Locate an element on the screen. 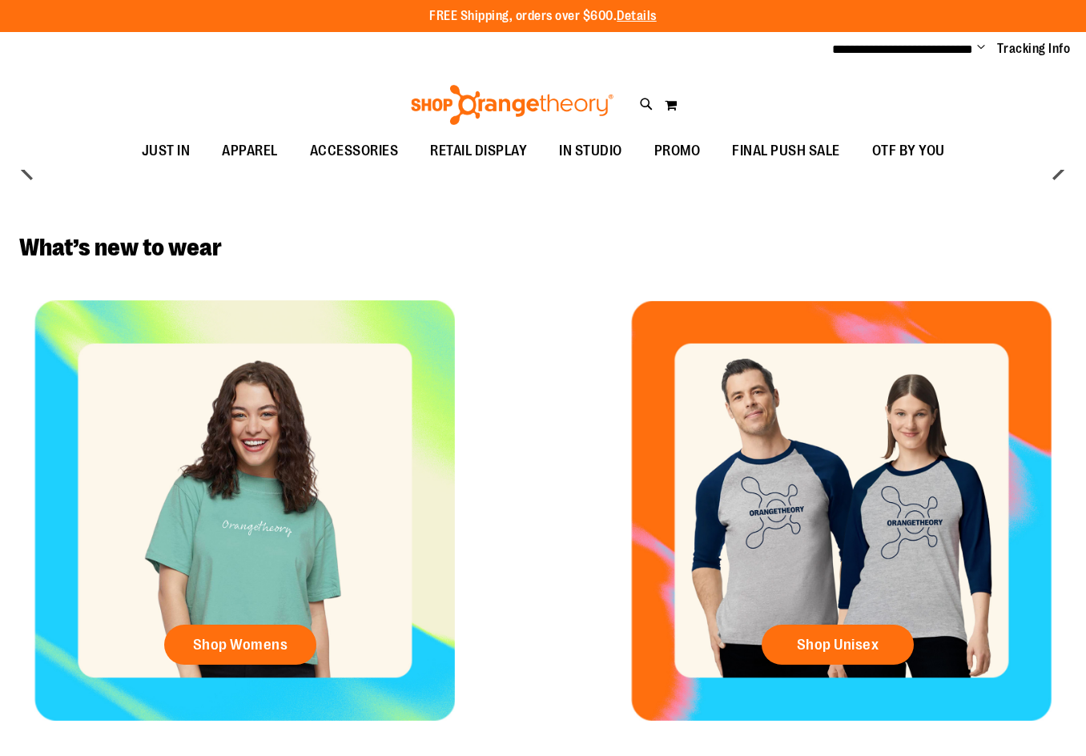  button: Account menu is located at coordinates (981, 49).